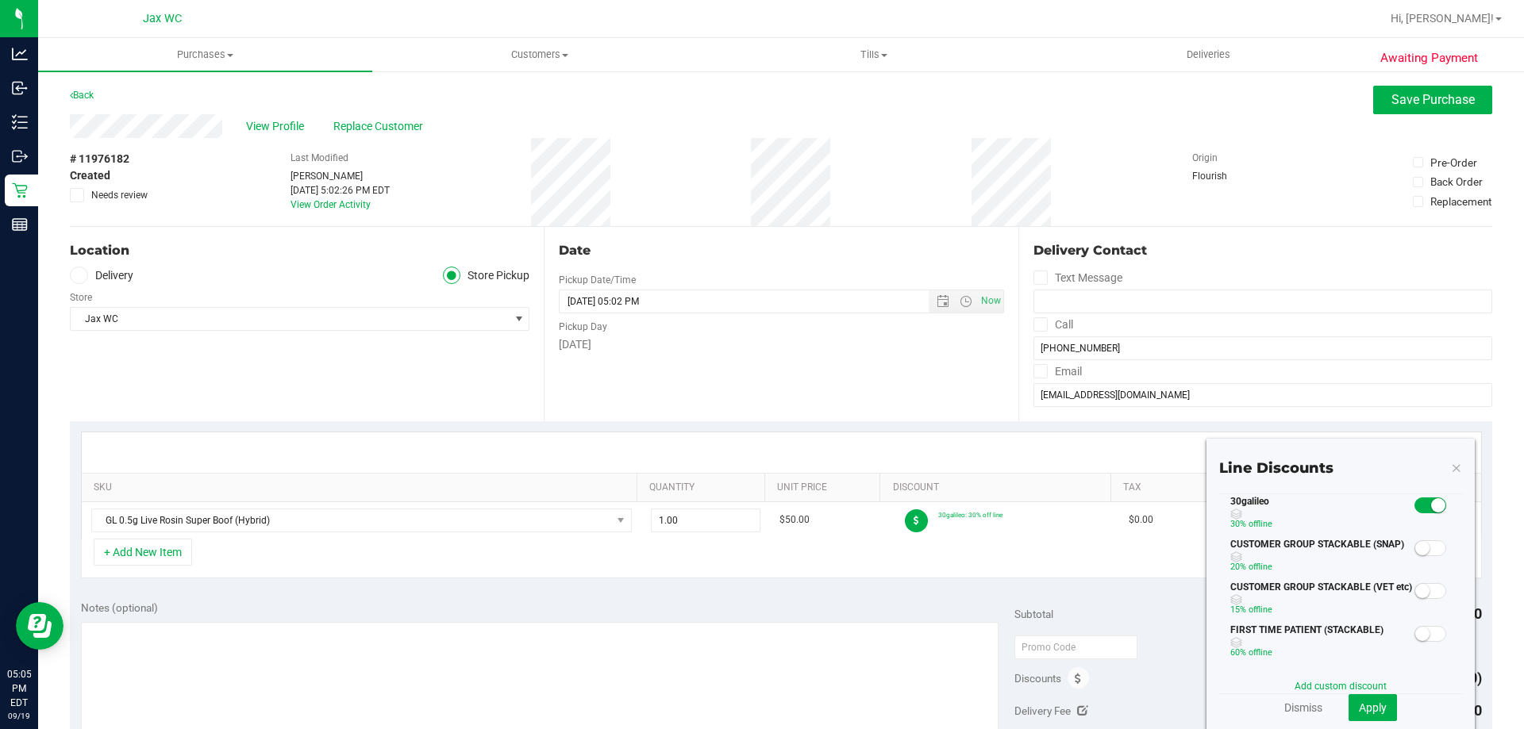  What do you see at coordinates (1057, 371) in the screenshot?
I see `label: Email` at bounding box center [1057, 371].